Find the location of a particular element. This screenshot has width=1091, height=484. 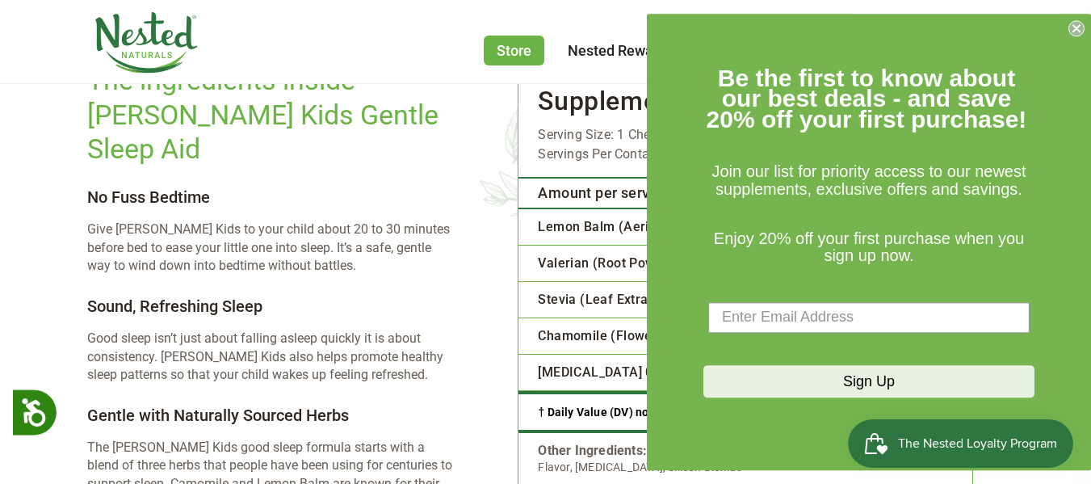

div: FLYOUT Form is located at coordinates (869, 241).